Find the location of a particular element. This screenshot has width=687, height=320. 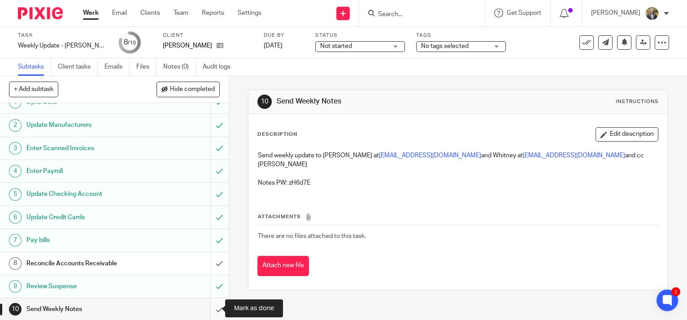

span: No tags selected is located at coordinates (445, 46).